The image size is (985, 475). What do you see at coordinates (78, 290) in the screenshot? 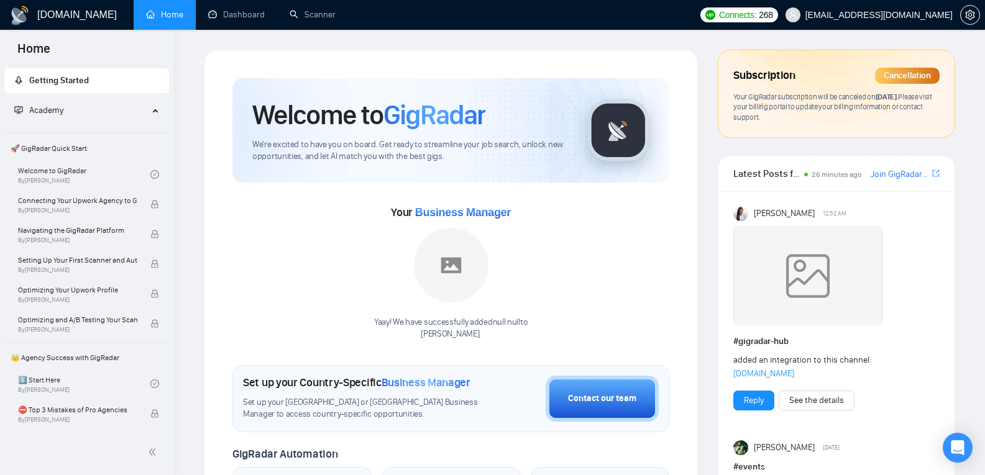
I see `span: Optimizing Your Upwork Profile` at bounding box center [78, 290].